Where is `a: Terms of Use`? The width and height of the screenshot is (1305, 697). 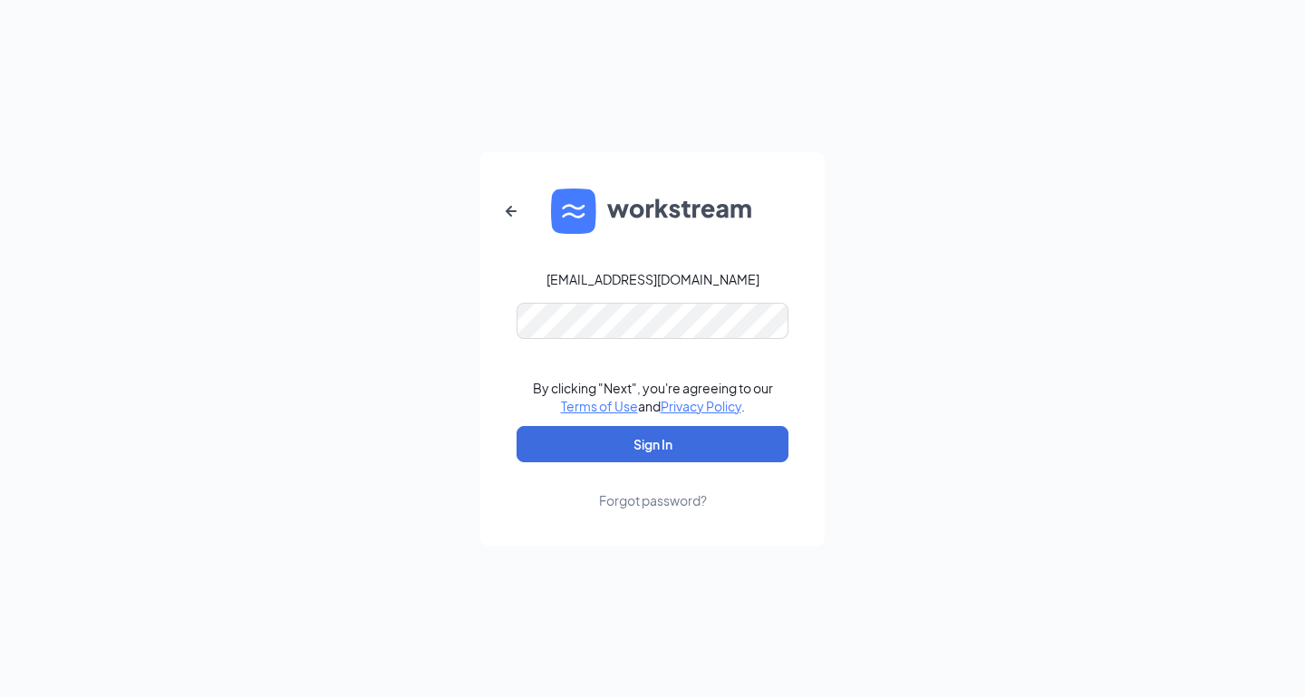
a: Terms of Use is located at coordinates (599, 406).